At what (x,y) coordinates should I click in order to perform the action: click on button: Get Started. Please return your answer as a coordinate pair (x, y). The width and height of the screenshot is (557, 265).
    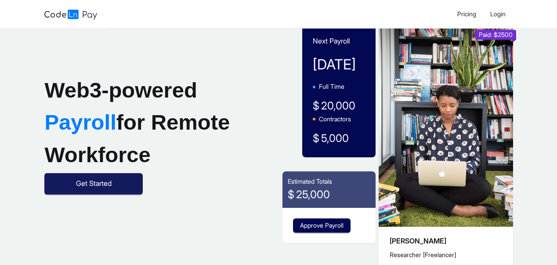
    Looking at the image, I should click on (94, 184).